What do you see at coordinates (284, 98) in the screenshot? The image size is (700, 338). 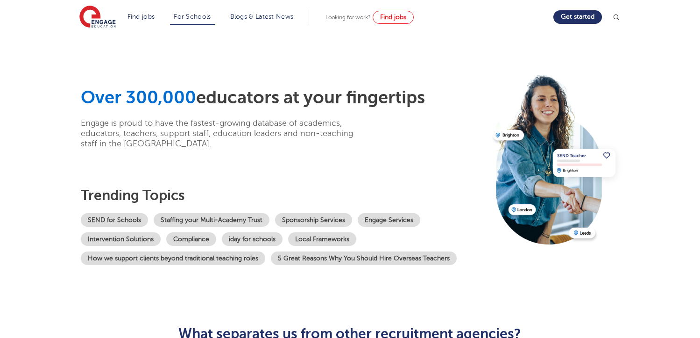 I see `h1: educators at your fingertips` at bounding box center [284, 98].